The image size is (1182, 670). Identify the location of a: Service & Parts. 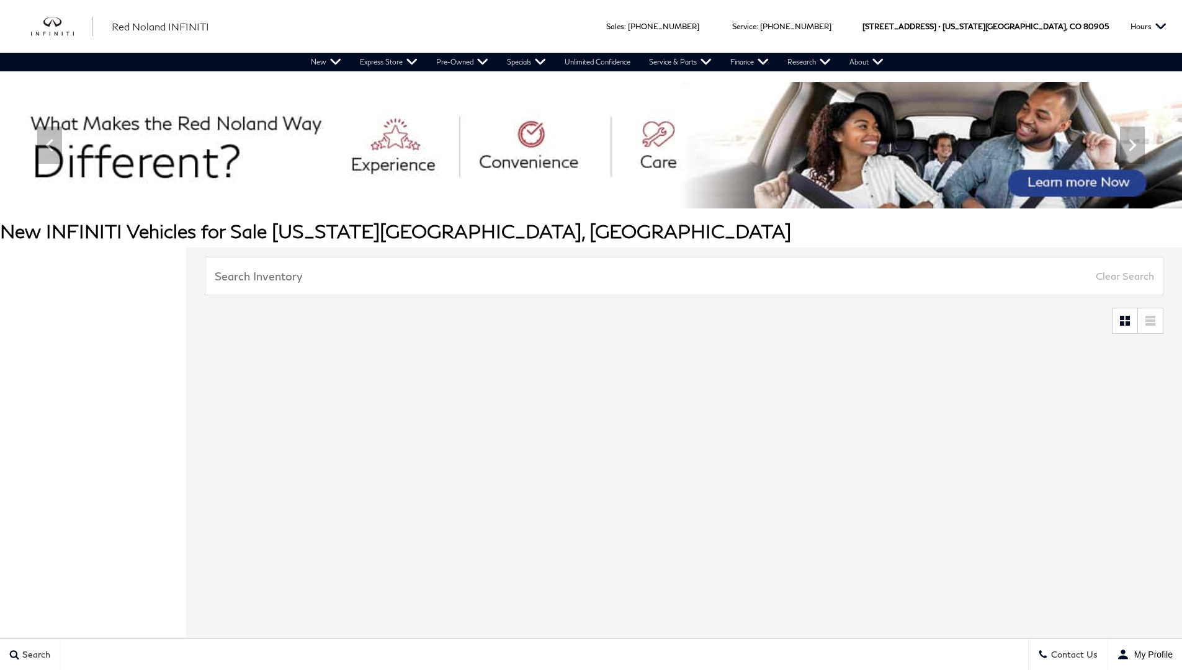
(680, 62).